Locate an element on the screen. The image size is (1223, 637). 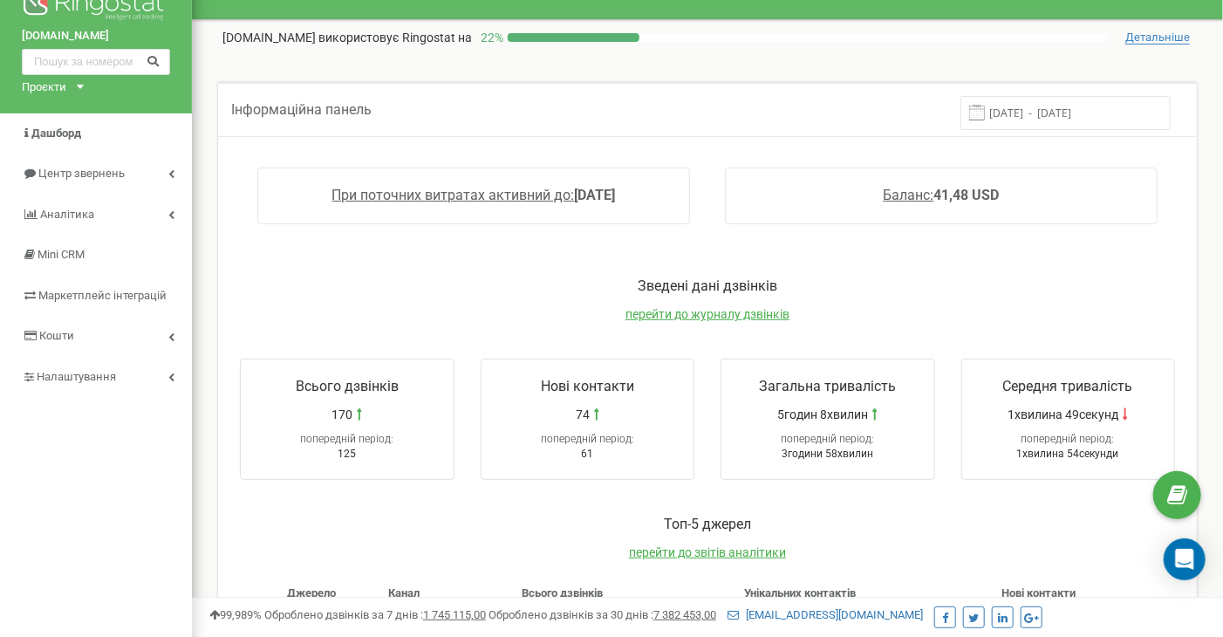
span: 61 is located at coordinates (587, 454).